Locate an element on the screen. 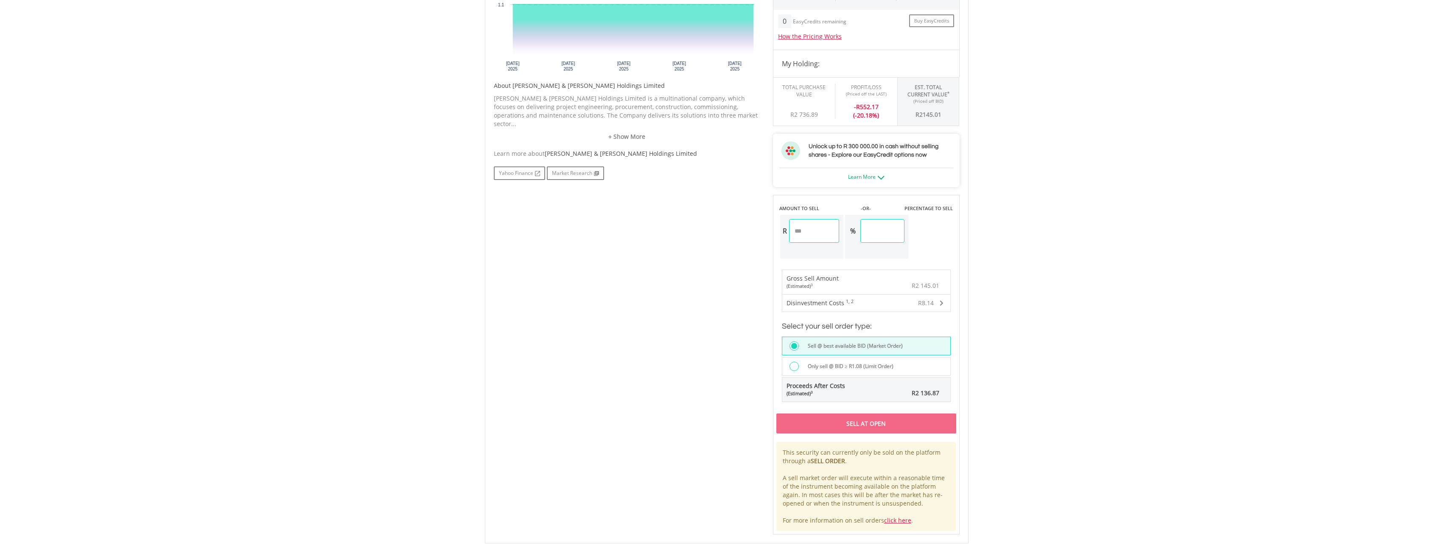 Image resolution: width=1453 pixels, height=554 pixels. span: 2145.01 is located at coordinates (930, 114).